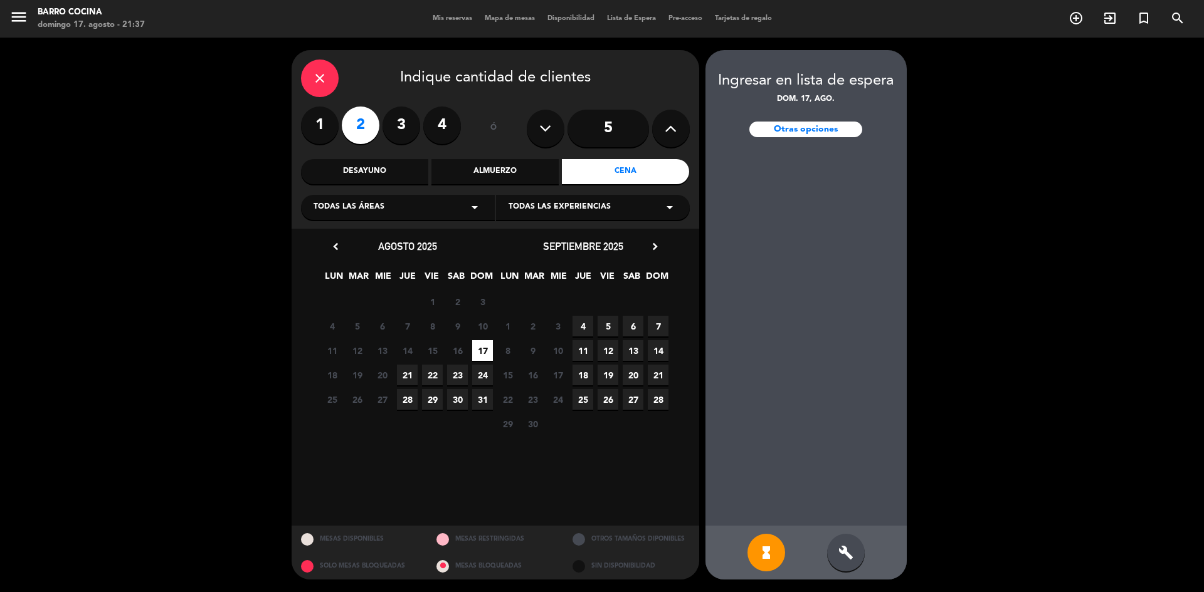 Image resolution: width=1204 pixels, height=592 pixels. I want to click on i: exit_to_app, so click(1110, 18).